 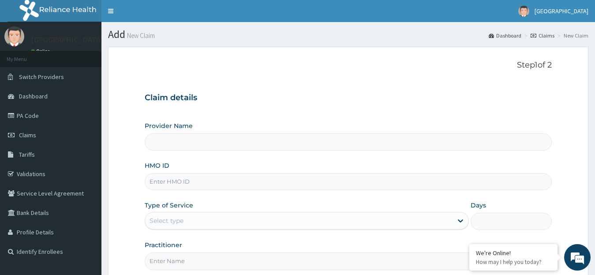 What do you see at coordinates (27, 154) in the screenshot?
I see `span: Tariffs` at bounding box center [27, 154].